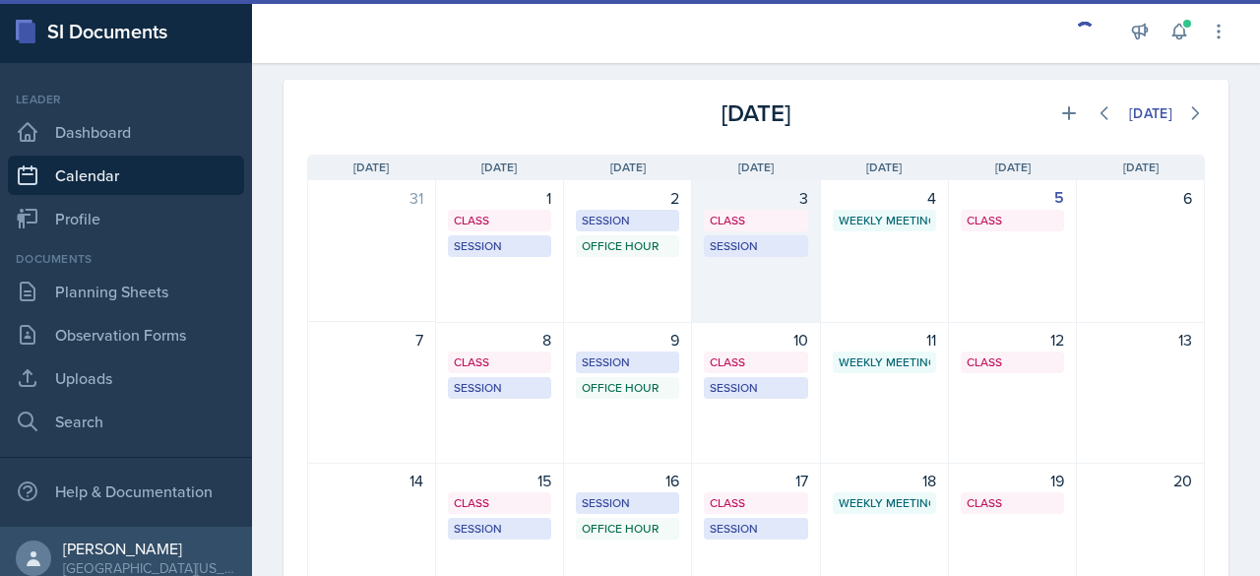 The height and width of the screenshot is (576, 1260). I want to click on div: 20, so click(1140, 481).